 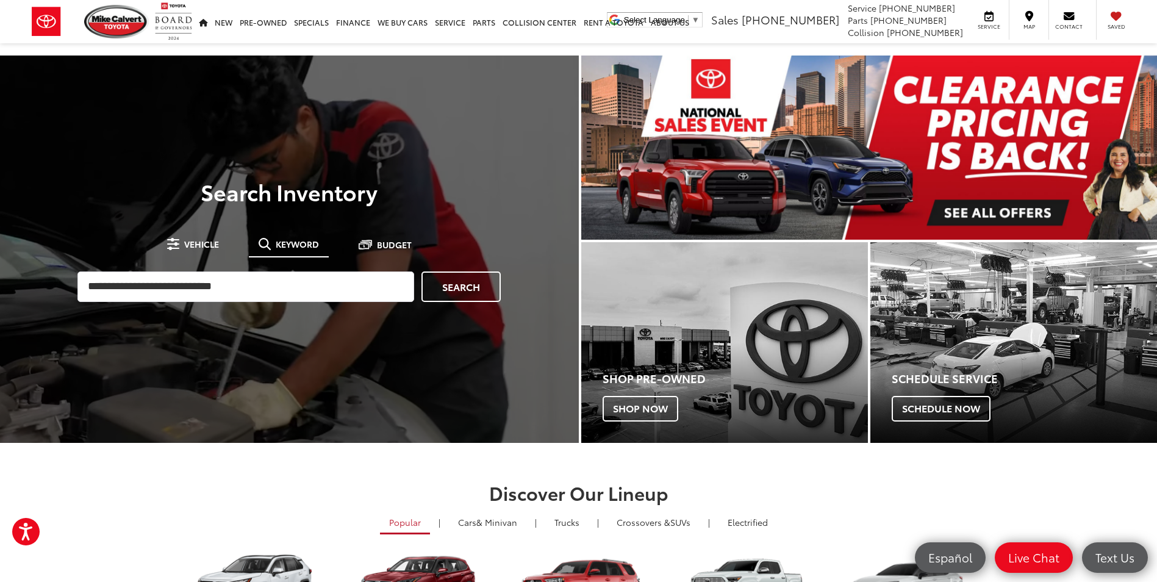 I want to click on a: Text Us, so click(x=1115, y=557).